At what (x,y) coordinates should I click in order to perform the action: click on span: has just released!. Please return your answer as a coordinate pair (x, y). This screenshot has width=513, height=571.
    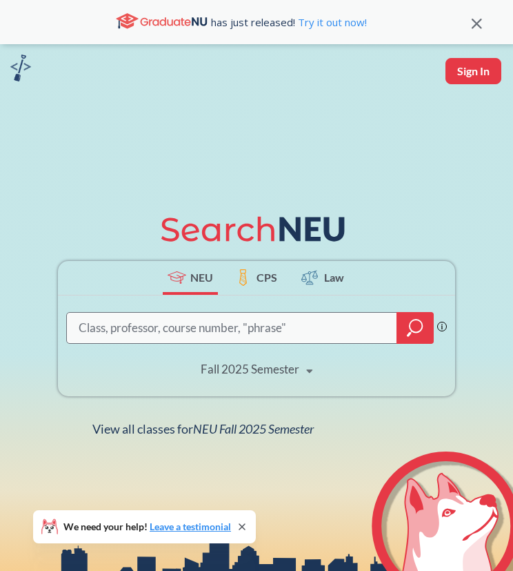
    Looking at the image, I should click on (289, 22).